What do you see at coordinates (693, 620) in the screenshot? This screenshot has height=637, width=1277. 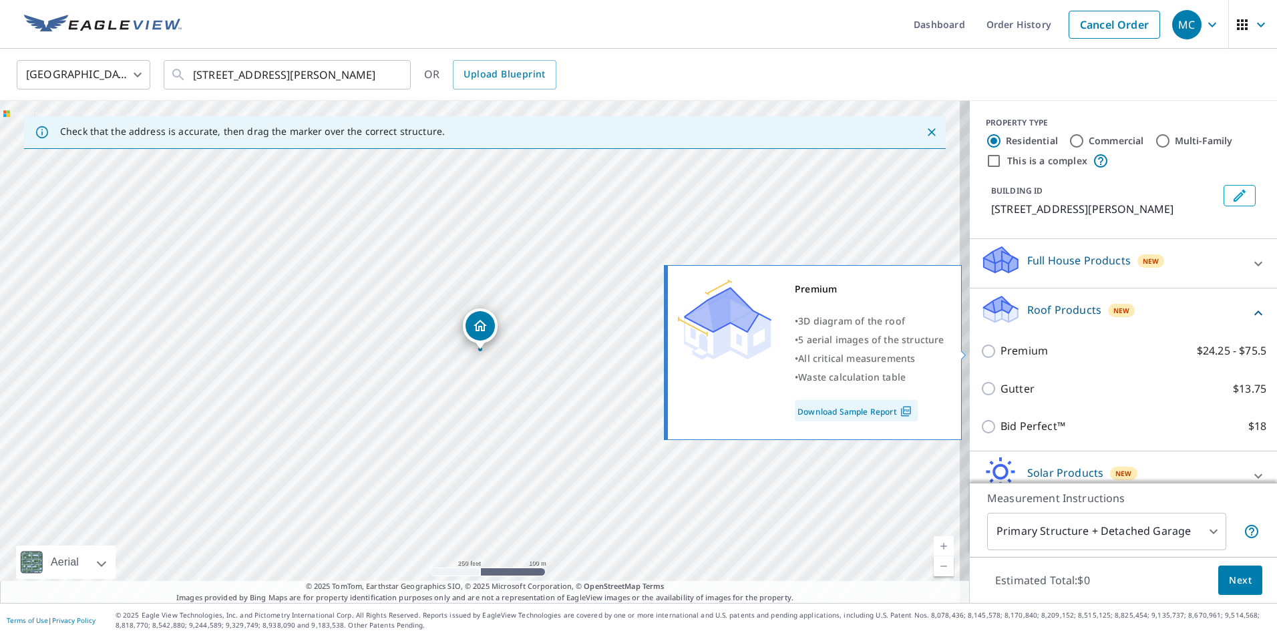 I see `p: © 2025 Eagle View Technologies, Inc. and Pictometry International Corp. All Rights Reserved. Repo...` at bounding box center [693, 620].